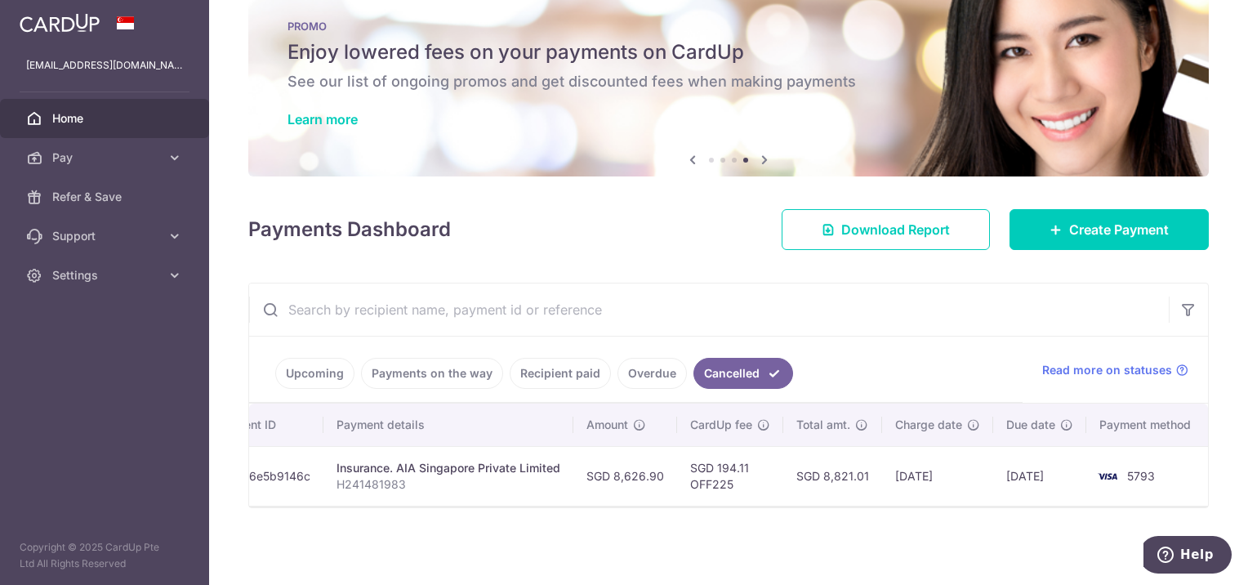  What do you see at coordinates (729, 26) in the screenshot?
I see `p: PROMO` at bounding box center [729, 26].